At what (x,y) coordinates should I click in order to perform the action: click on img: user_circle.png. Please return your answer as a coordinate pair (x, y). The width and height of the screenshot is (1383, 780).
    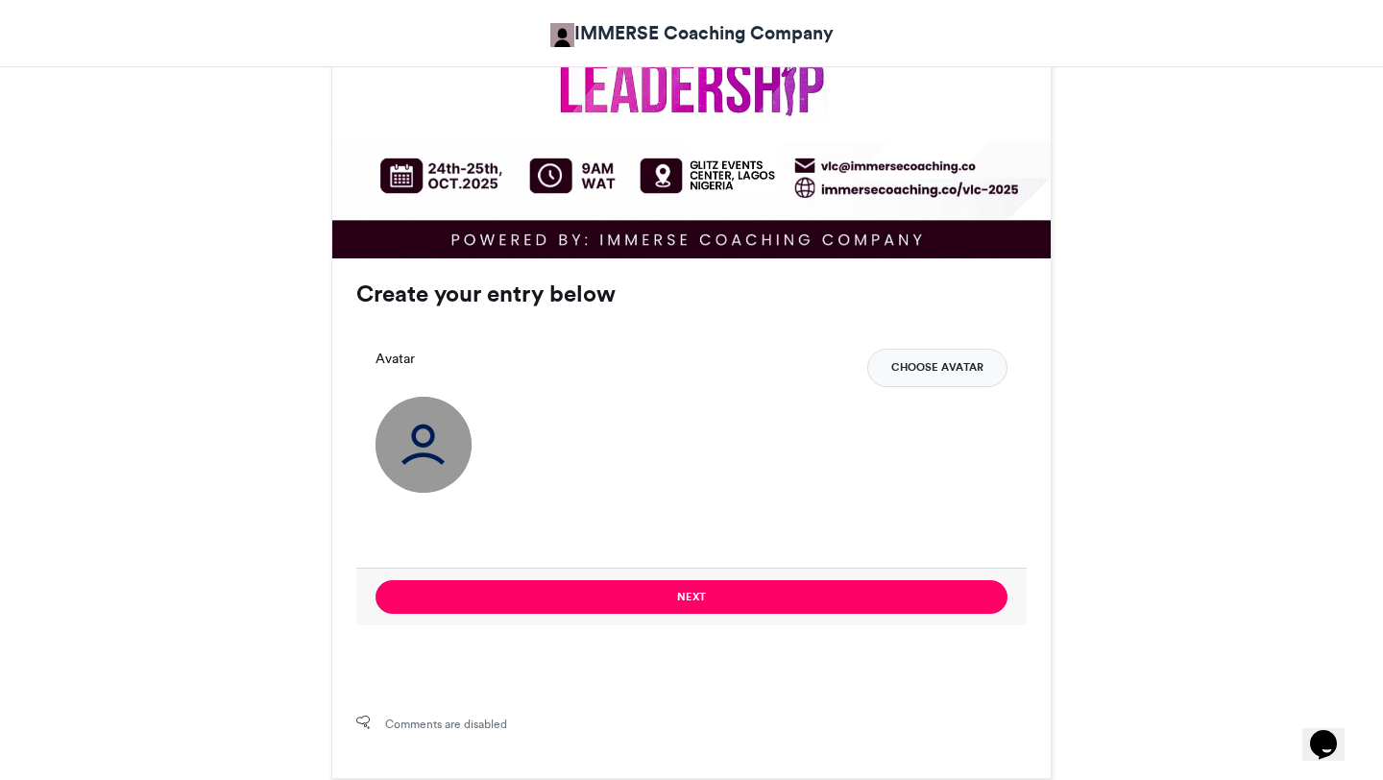
    Looking at the image, I should click on (424, 445).